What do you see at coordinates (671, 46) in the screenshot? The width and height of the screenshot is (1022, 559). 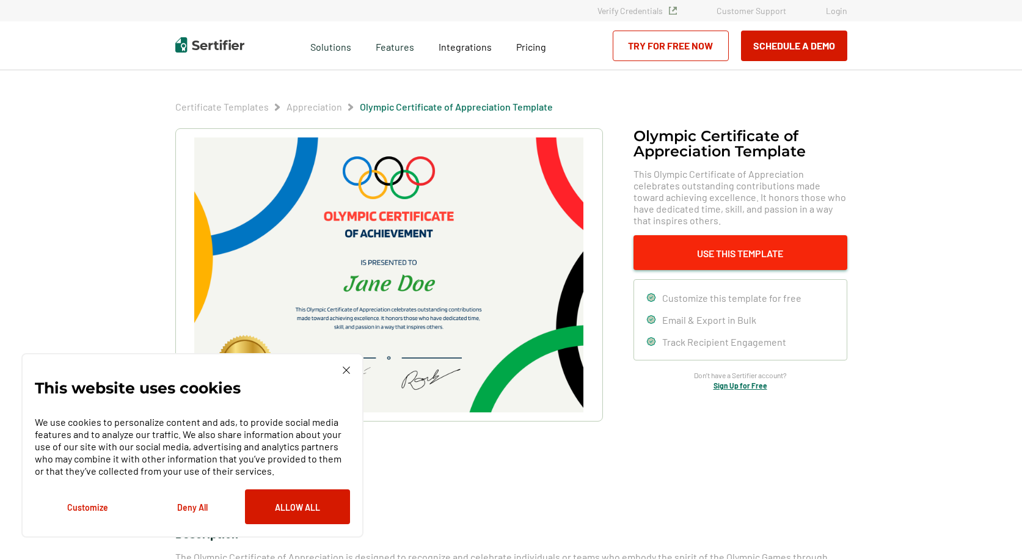 I see `a: Try for Free Now` at bounding box center [671, 46].